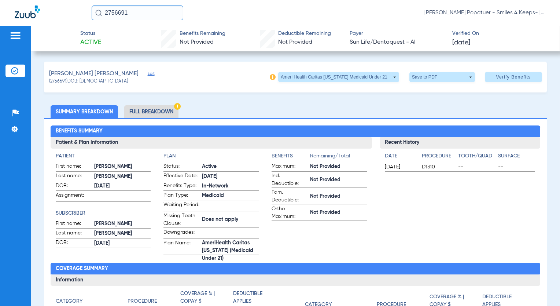  I want to click on span: Downgrades:, so click(182, 233).